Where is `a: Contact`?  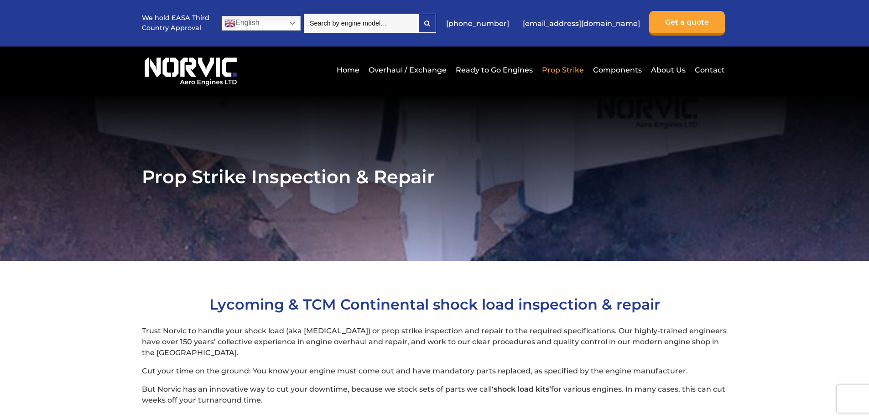
a: Contact is located at coordinates (708, 70).